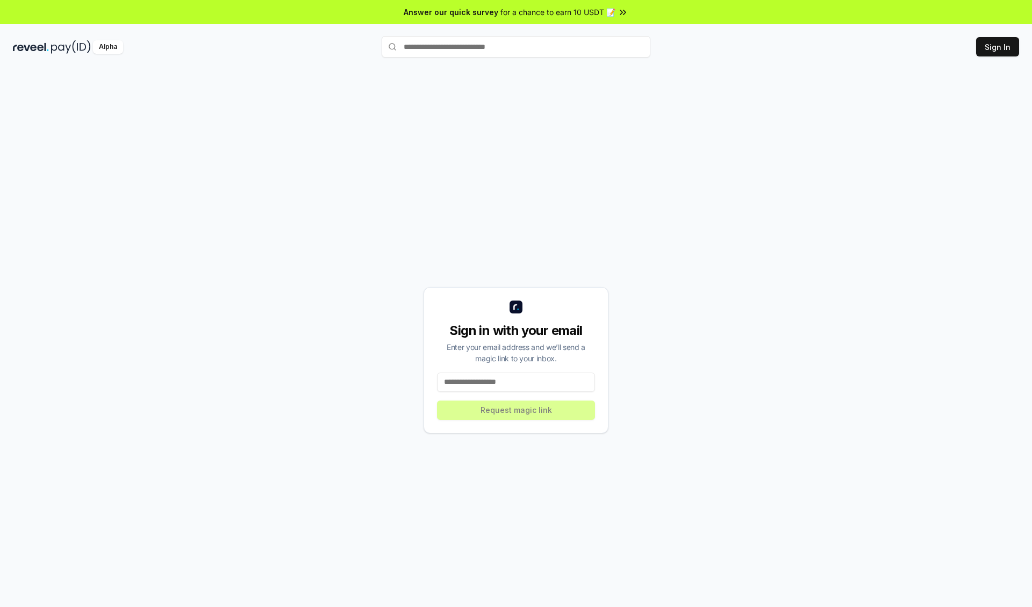 Image resolution: width=1032 pixels, height=607 pixels. What do you see at coordinates (108, 47) in the screenshot?
I see `div: Alpha` at bounding box center [108, 47].